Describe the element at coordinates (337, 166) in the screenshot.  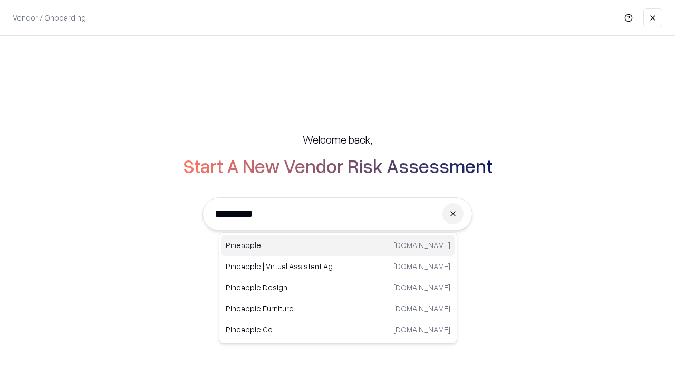
I see `h2: Start A New Vendor Risk Assessment` at that location.